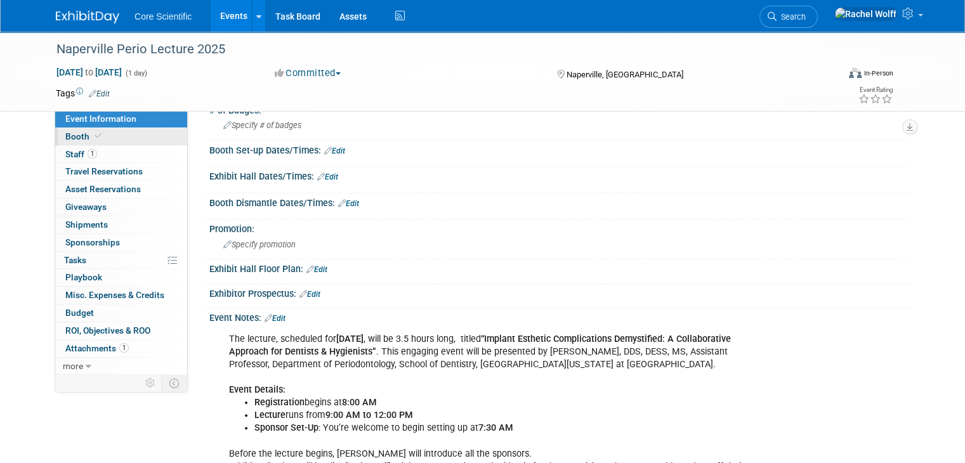 The image size is (965, 463). What do you see at coordinates (174, 383) in the screenshot?
I see `td: Toggle Event Tabs` at bounding box center [174, 383].